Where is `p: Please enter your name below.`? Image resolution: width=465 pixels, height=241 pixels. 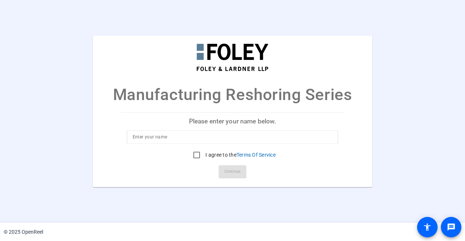 p: Please enter your name below. is located at coordinates (233, 121).